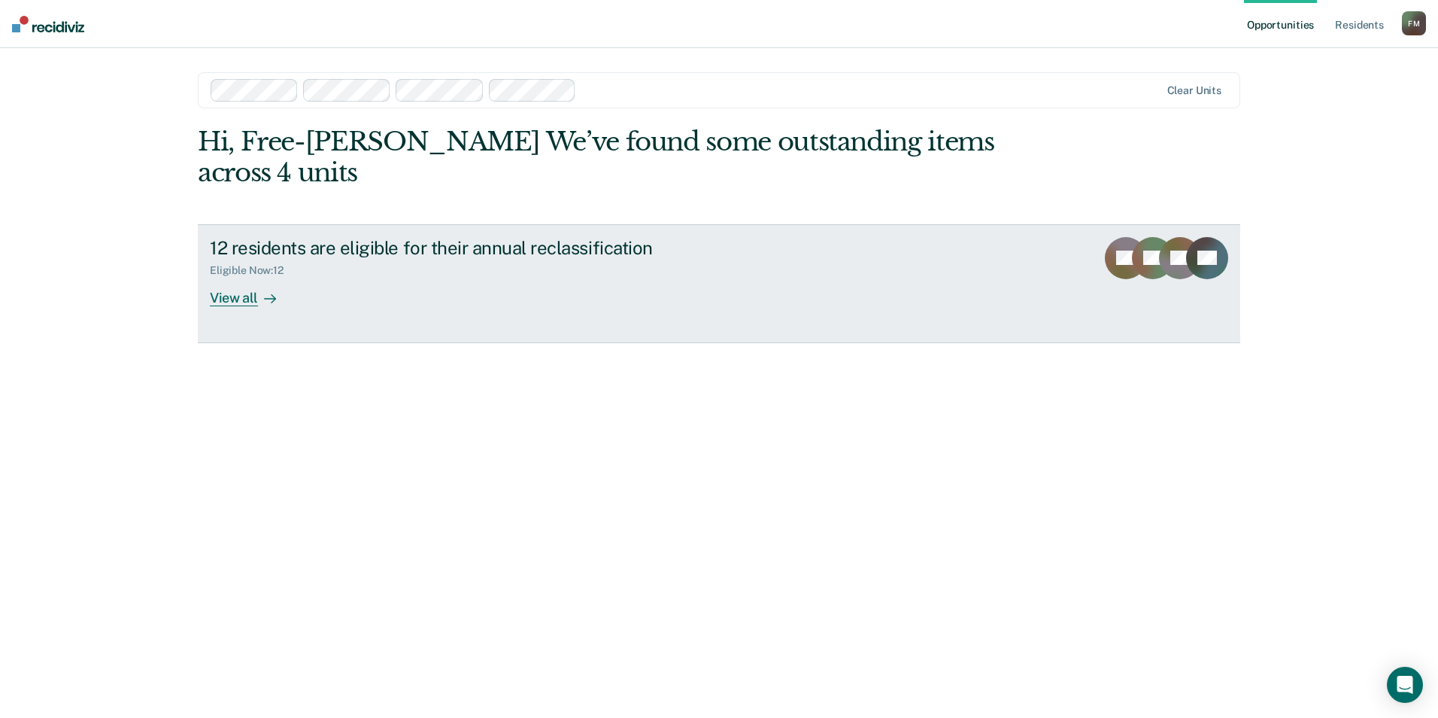 The width and height of the screenshot is (1438, 718). What do you see at coordinates (1414, 23) in the screenshot?
I see `div: F M` at bounding box center [1414, 23].